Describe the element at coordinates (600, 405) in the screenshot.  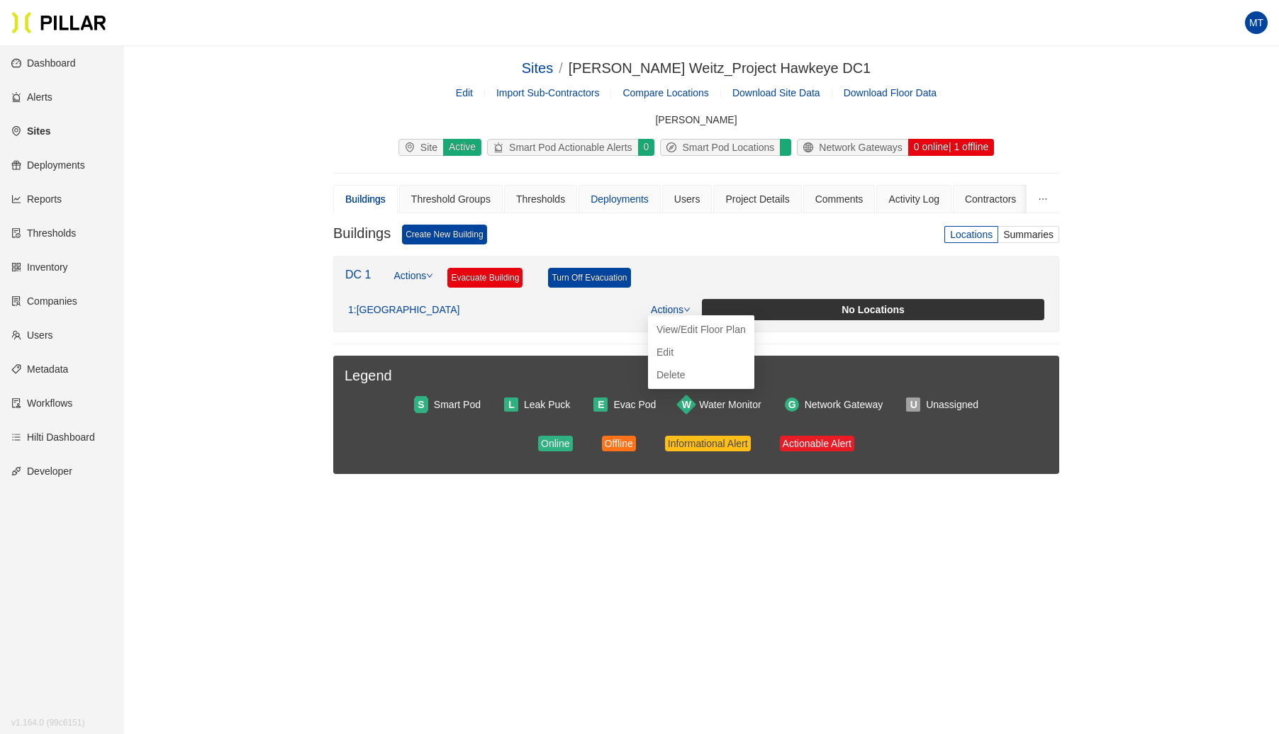
I see `span: E` at that location.